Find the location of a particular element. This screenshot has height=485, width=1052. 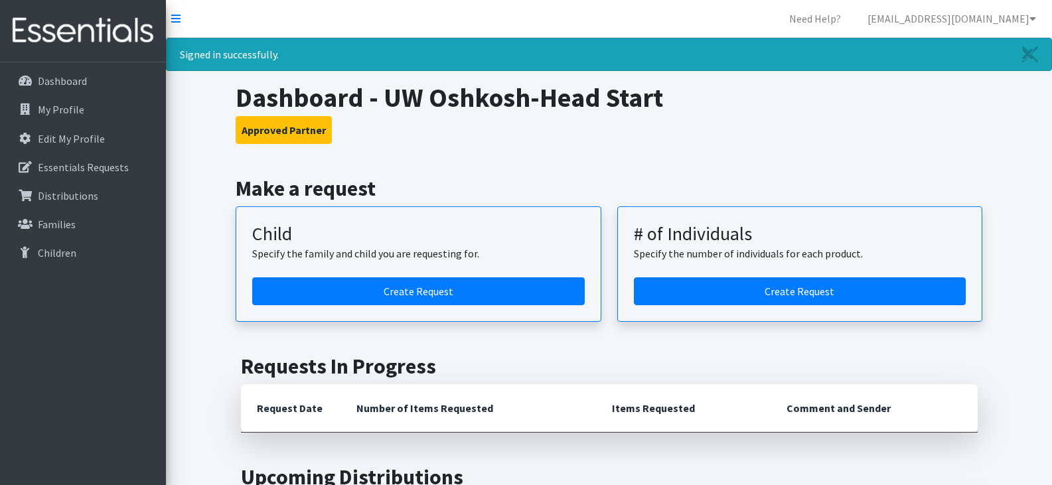

h3: # of Individuals is located at coordinates (800, 234).